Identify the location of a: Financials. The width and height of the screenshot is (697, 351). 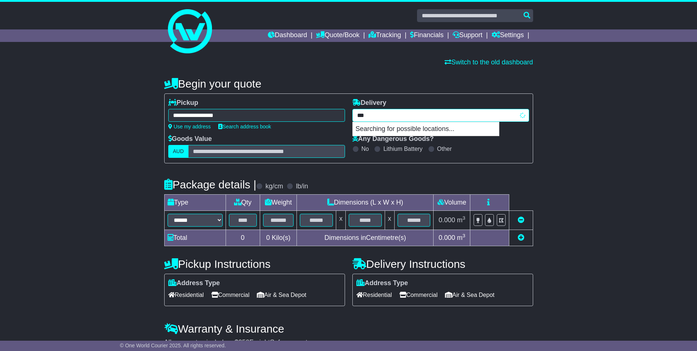
(427, 36).